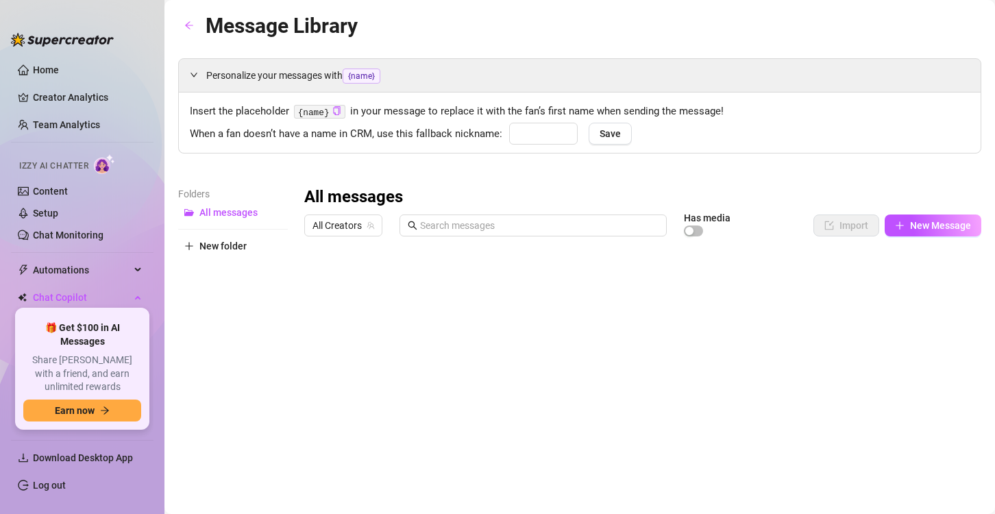  What do you see at coordinates (46, 70) in the screenshot?
I see `a: Home` at bounding box center [46, 70].